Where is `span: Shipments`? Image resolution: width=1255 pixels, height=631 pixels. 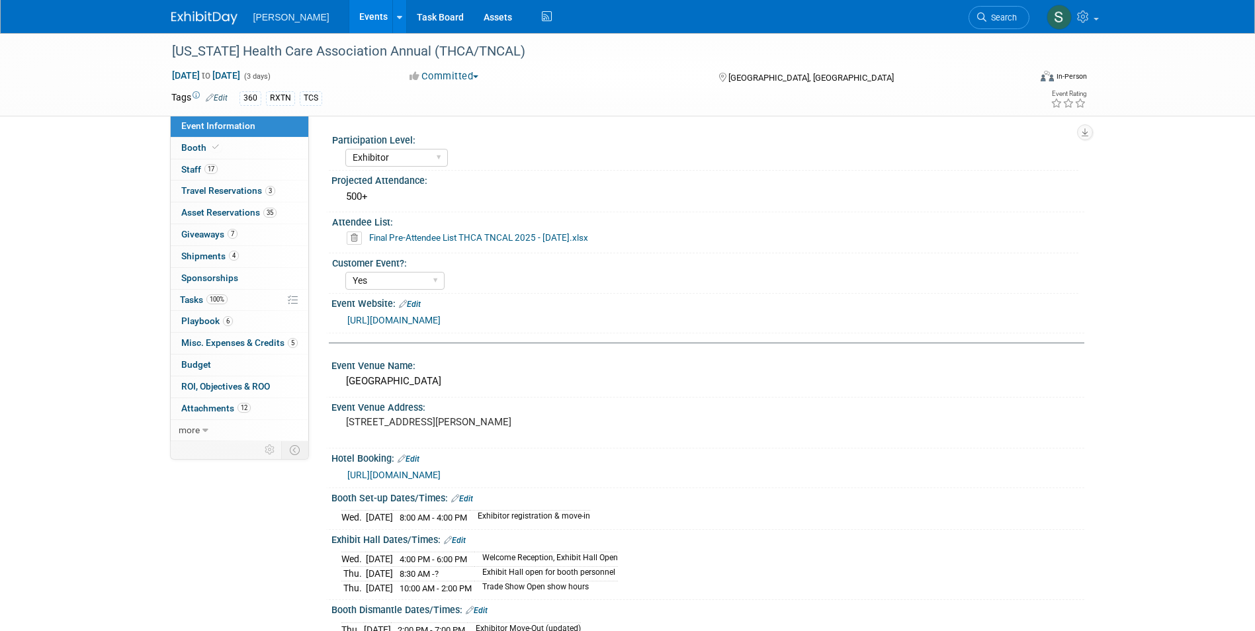
span: Shipments is located at coordinates (210, 256).